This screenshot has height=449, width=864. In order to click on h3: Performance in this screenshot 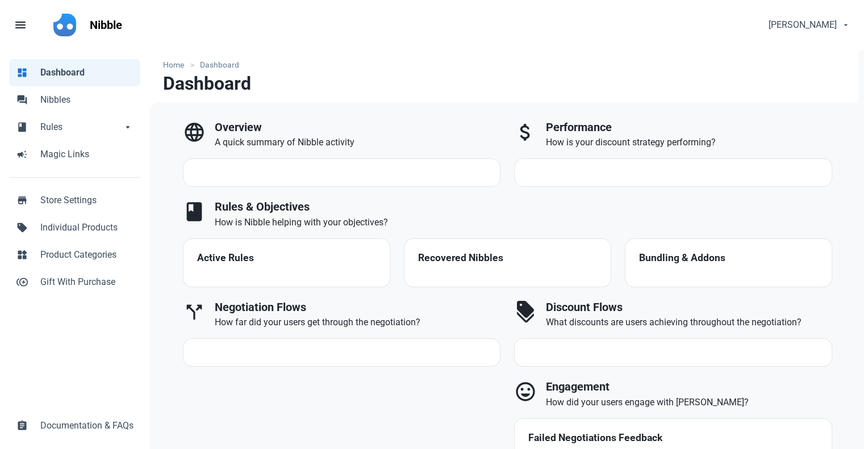, I will do `click(689, 127)`.